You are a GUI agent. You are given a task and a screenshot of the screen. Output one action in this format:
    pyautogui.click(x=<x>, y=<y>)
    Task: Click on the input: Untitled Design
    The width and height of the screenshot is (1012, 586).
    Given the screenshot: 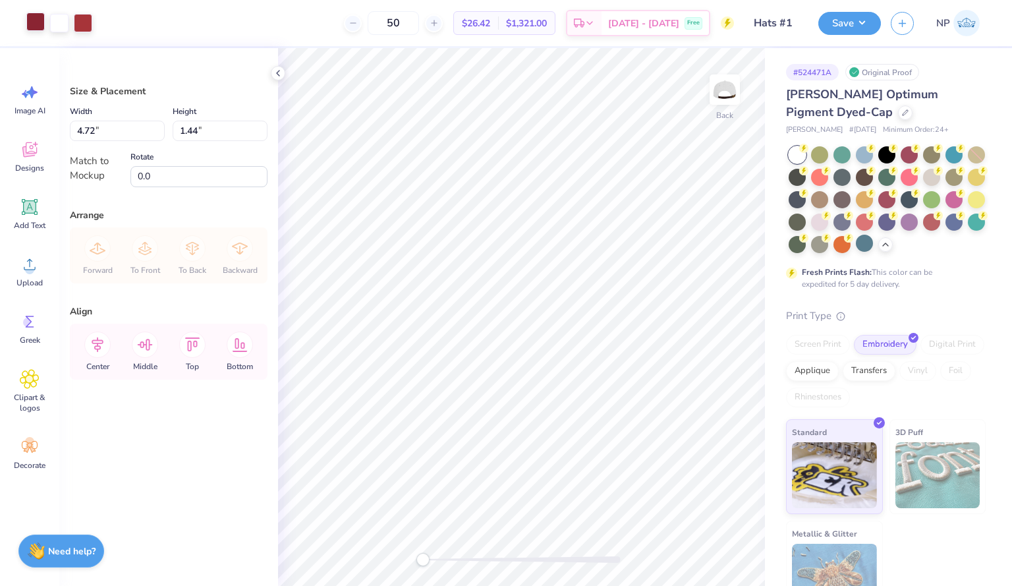 What is the action you would take?
    pyautogui.click(x=776, y=23)
    